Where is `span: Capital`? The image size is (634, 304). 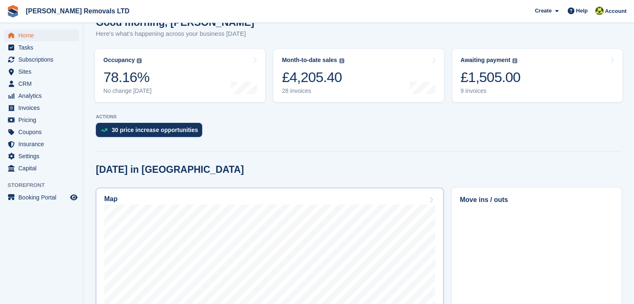
span: Capital is located at coordinates (43, 168).